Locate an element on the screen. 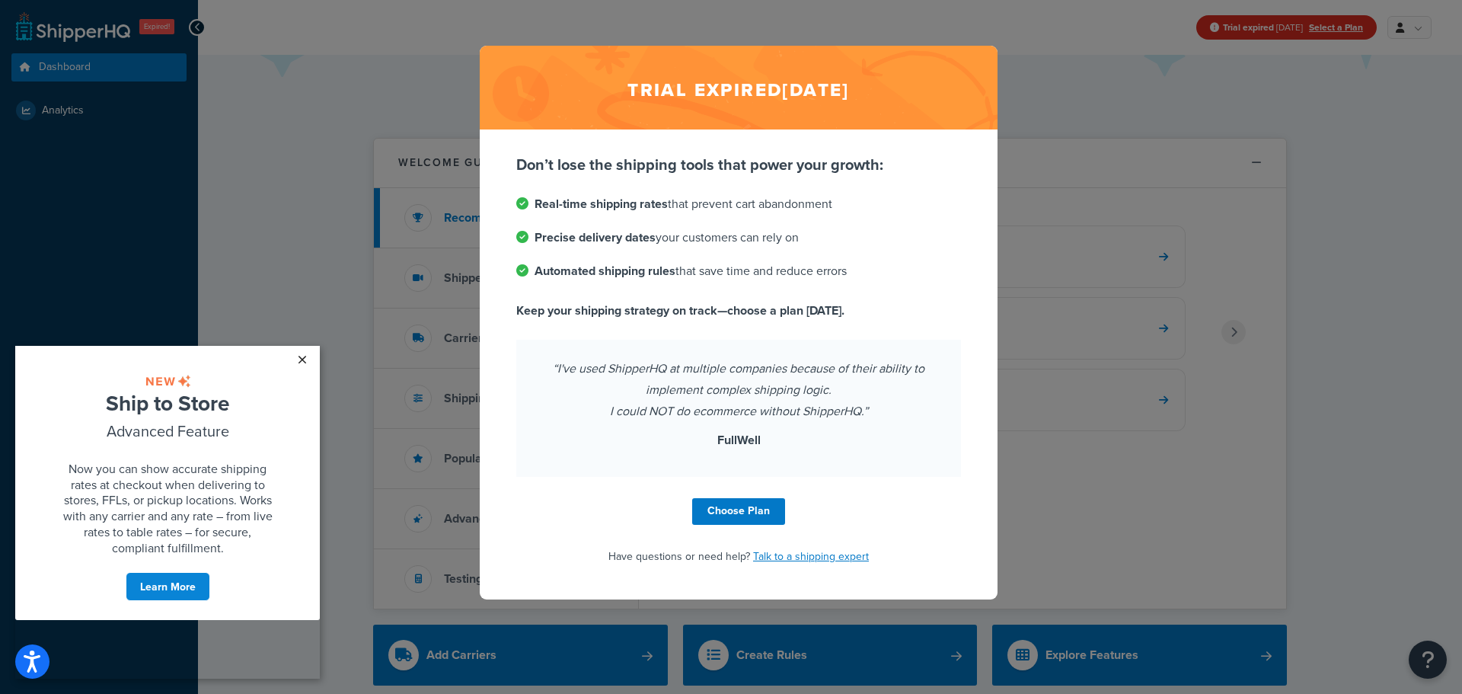 This screenshot has height=694, width=1462. li: that save time and reduce errors is located at coordinates (739, 271).